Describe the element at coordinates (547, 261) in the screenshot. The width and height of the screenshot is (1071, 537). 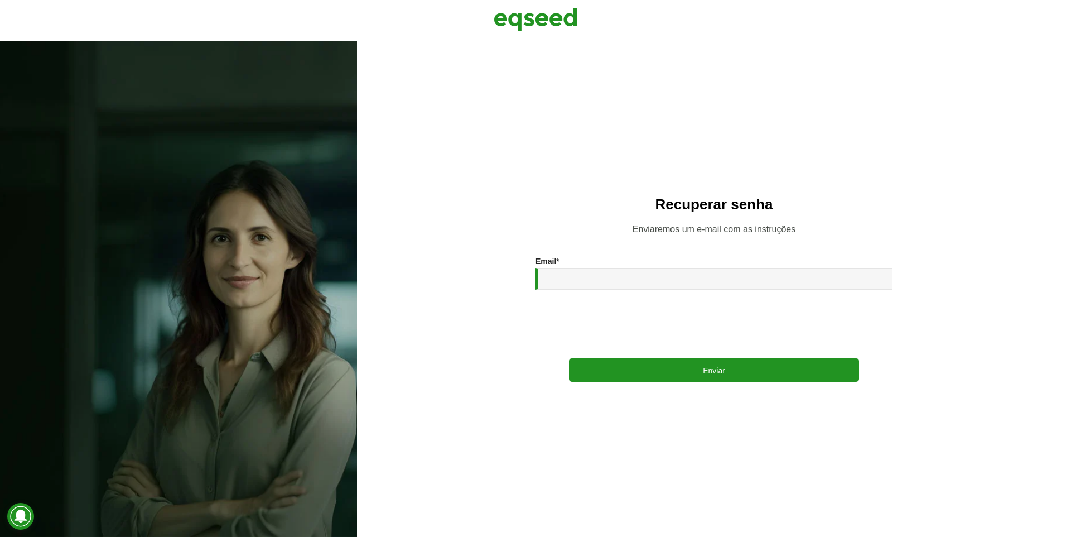
I see `label: Email` at that location.